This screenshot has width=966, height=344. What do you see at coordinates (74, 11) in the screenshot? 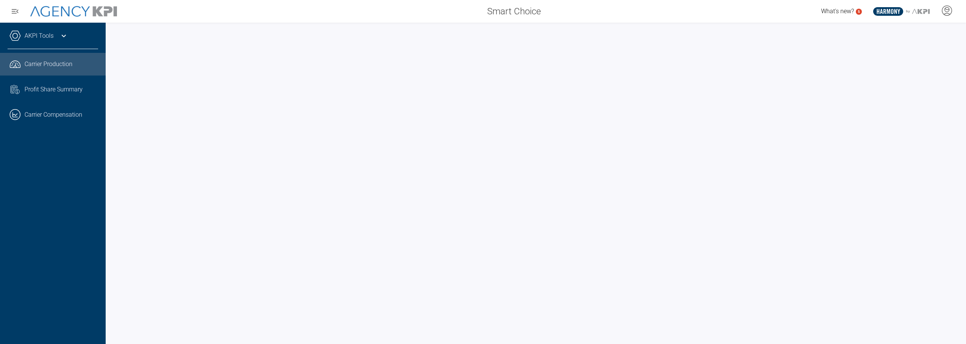
I see `img: AgencyKPI` at bounding box center [74, 11].